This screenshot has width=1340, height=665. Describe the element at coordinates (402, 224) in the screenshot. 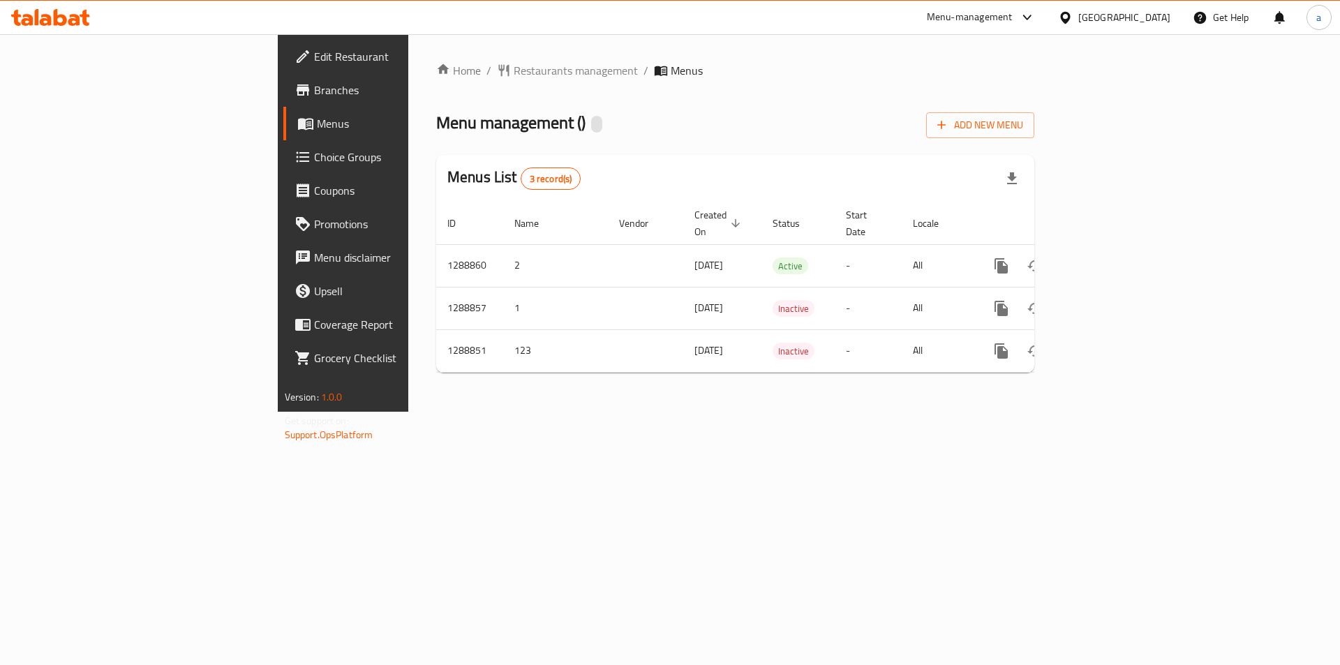

I see `span: Promotions` at that location.